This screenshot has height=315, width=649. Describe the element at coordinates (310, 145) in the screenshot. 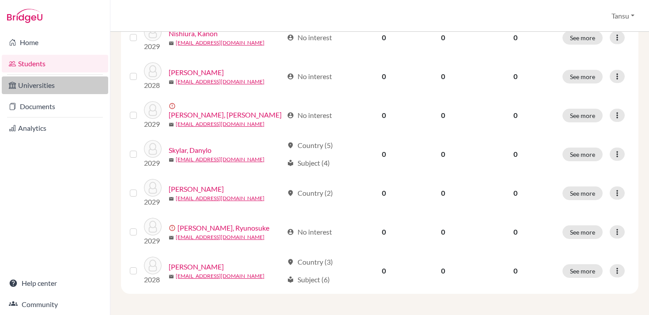

I see `div: Country (5)` at that location.